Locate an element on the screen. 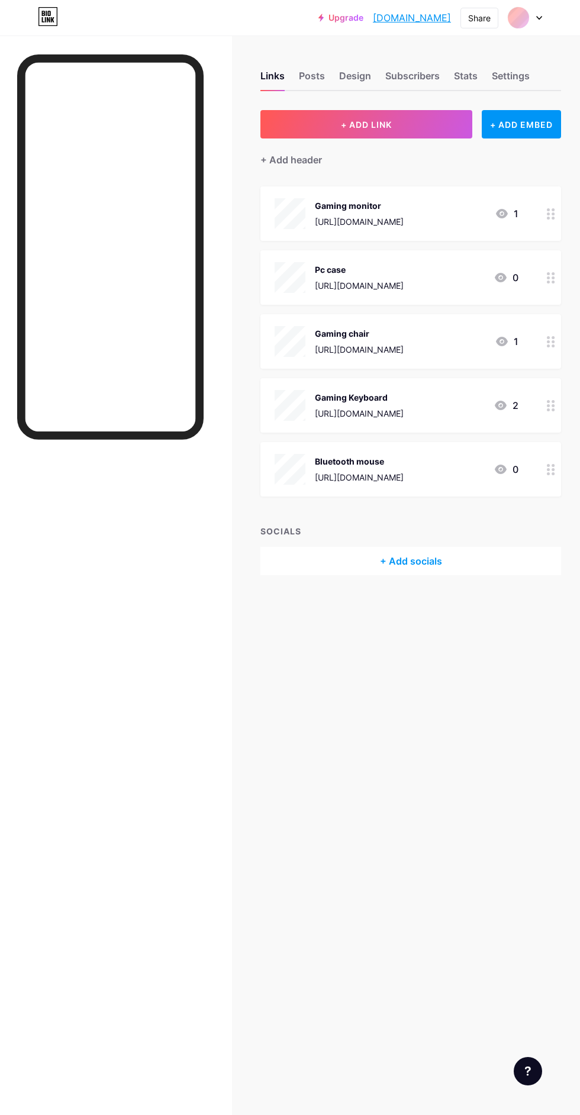 This screenshot has height=1115, width=580. div: Stats is located at coordinates (466, 79).